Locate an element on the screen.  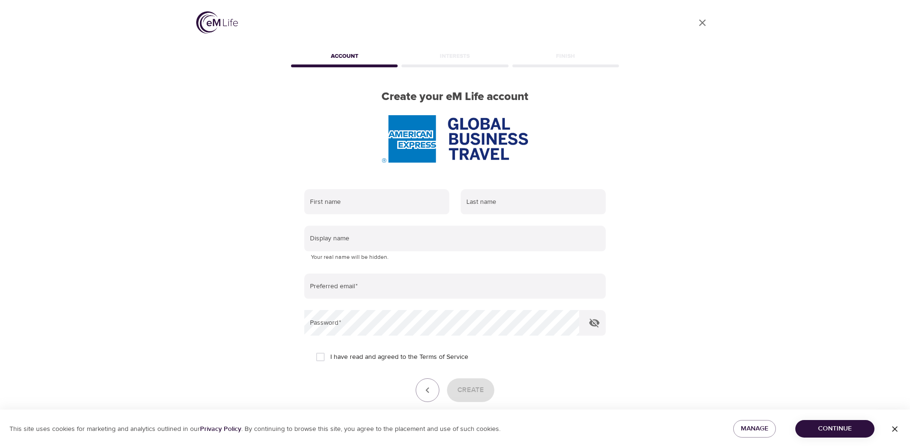
button: Manage is located at coordinates (754, 428).